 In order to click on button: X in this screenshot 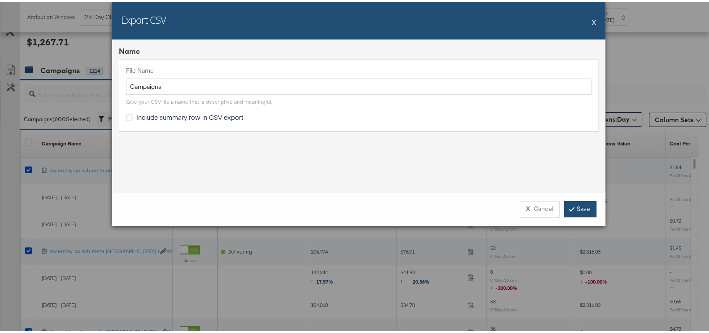, I will do `click(594, 20)`.